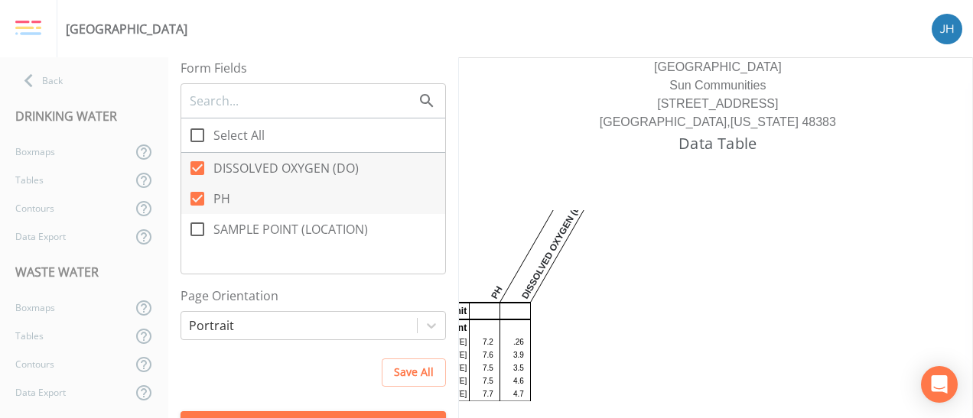 The height and width of the screenshot is (418, 973). Describe the element at coordinates (313, 68) in the screenshot. I see `label: Form Fields` at that location.